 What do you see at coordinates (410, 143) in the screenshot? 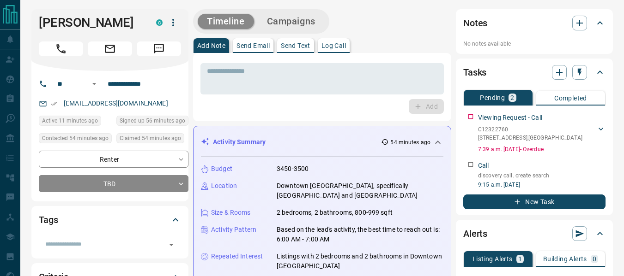
I see `p: 54 minutes ago` at bounding box center [410, 143].